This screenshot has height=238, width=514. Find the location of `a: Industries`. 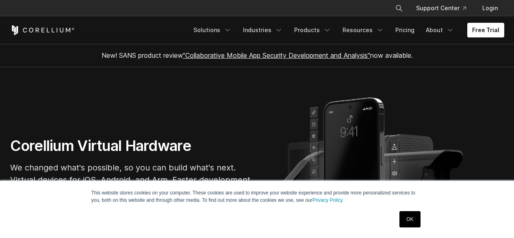

a: Industries is located at coordinates (263, 30).